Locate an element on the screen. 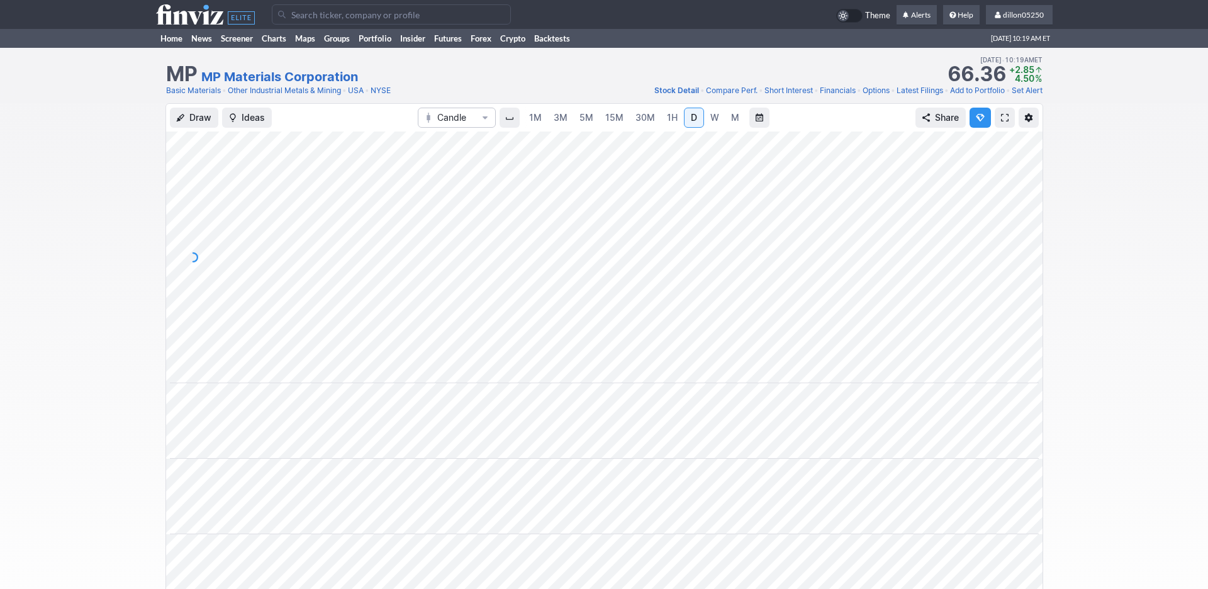  a: Stock Detail is located at coordinates (676, 91).